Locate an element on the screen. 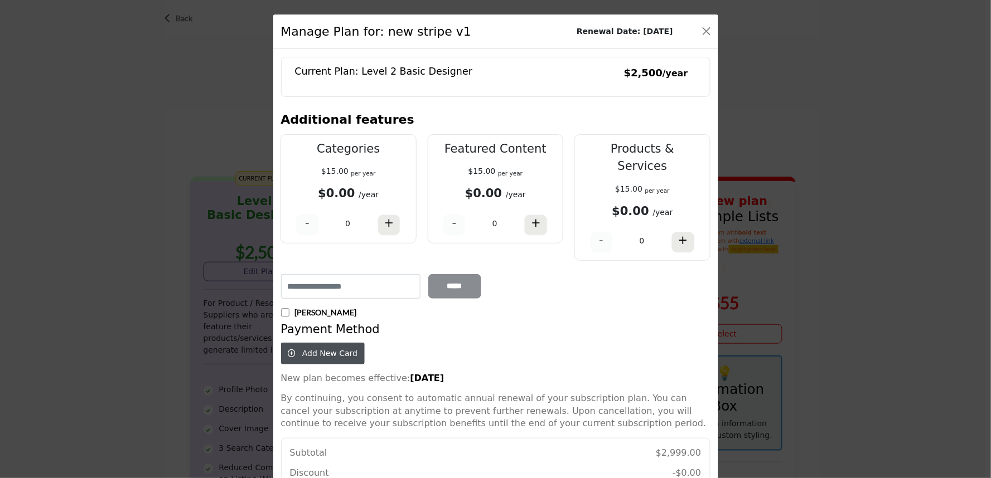 The image size is (991, 478). p: Categories is located at coordinates (348, 149).